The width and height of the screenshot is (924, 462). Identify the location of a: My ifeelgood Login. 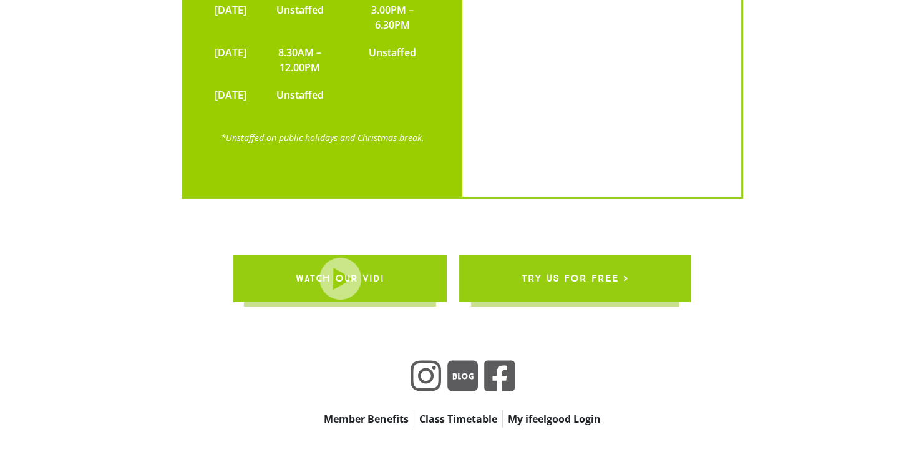
(554, 419).